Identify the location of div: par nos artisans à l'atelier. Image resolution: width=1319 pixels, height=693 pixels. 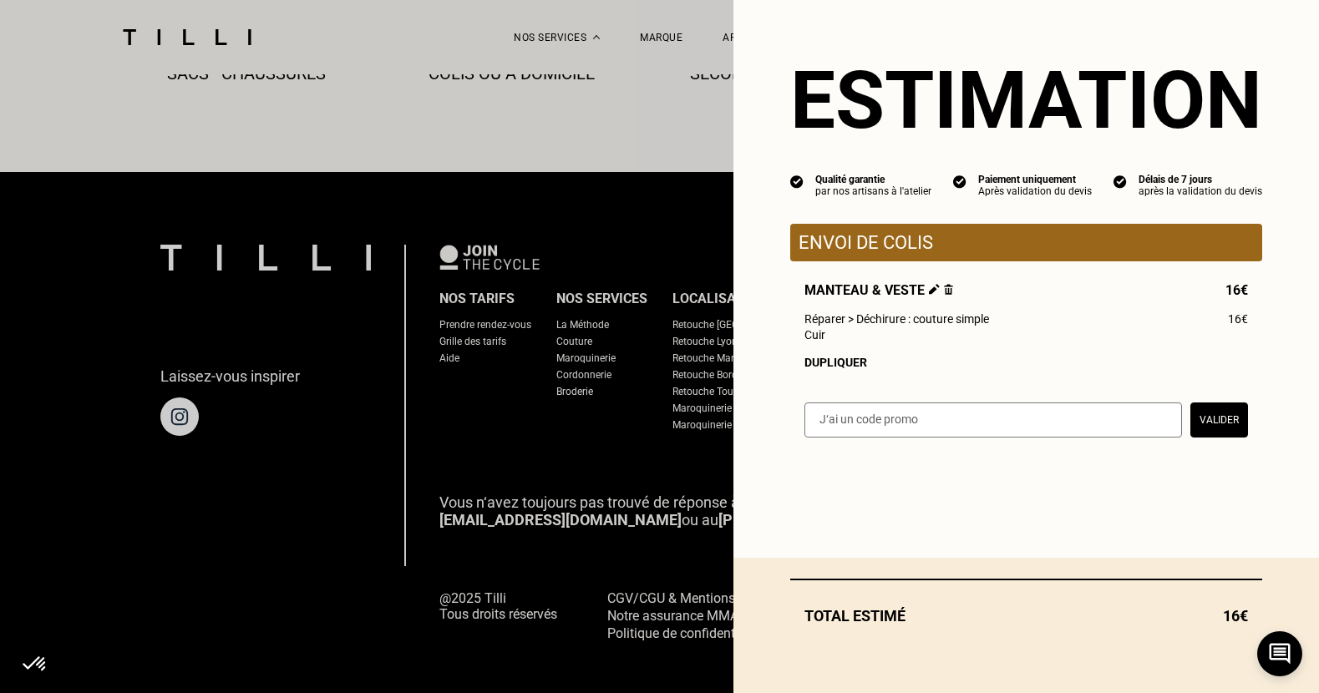
(873, 191).